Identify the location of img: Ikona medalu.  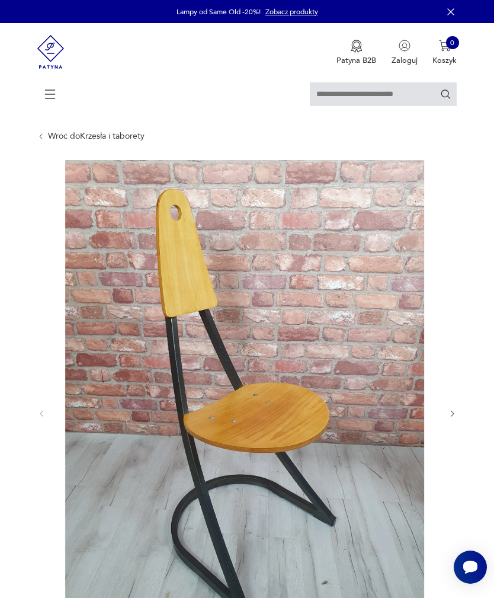
(357, 46).